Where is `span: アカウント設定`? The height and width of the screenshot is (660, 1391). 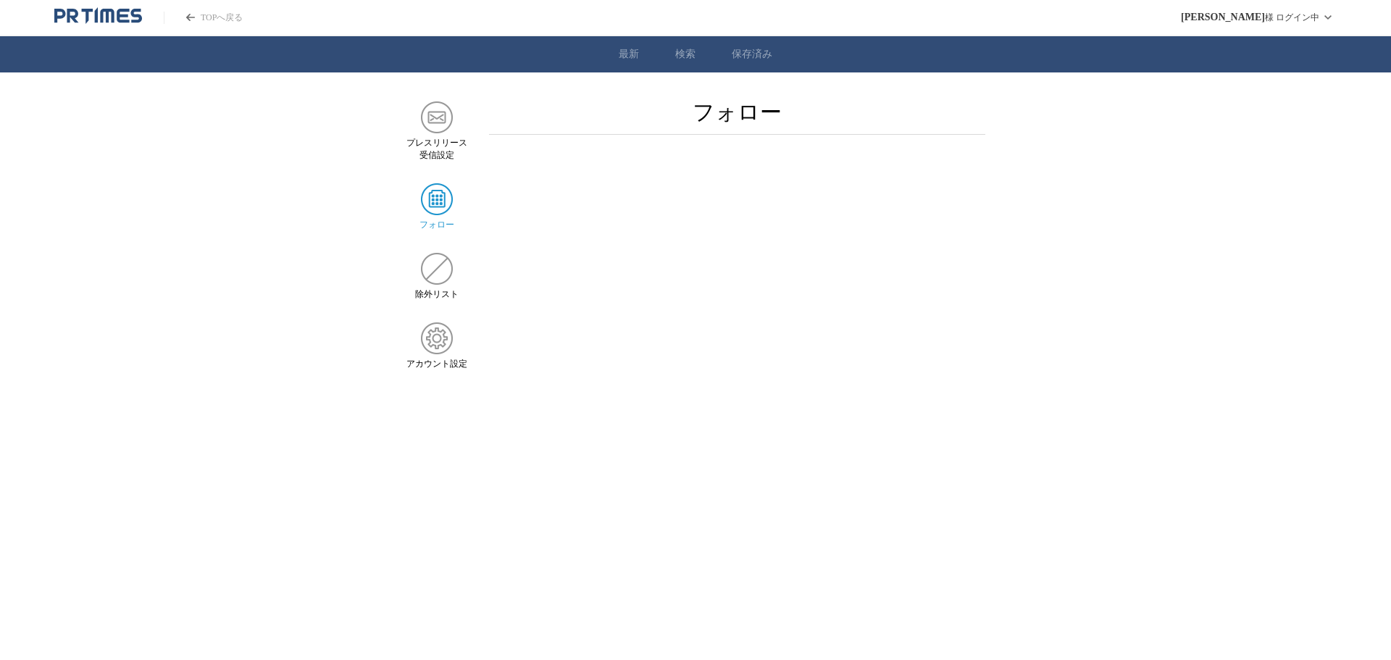
span: アカウント設定 is located at coordinates (437, 364).